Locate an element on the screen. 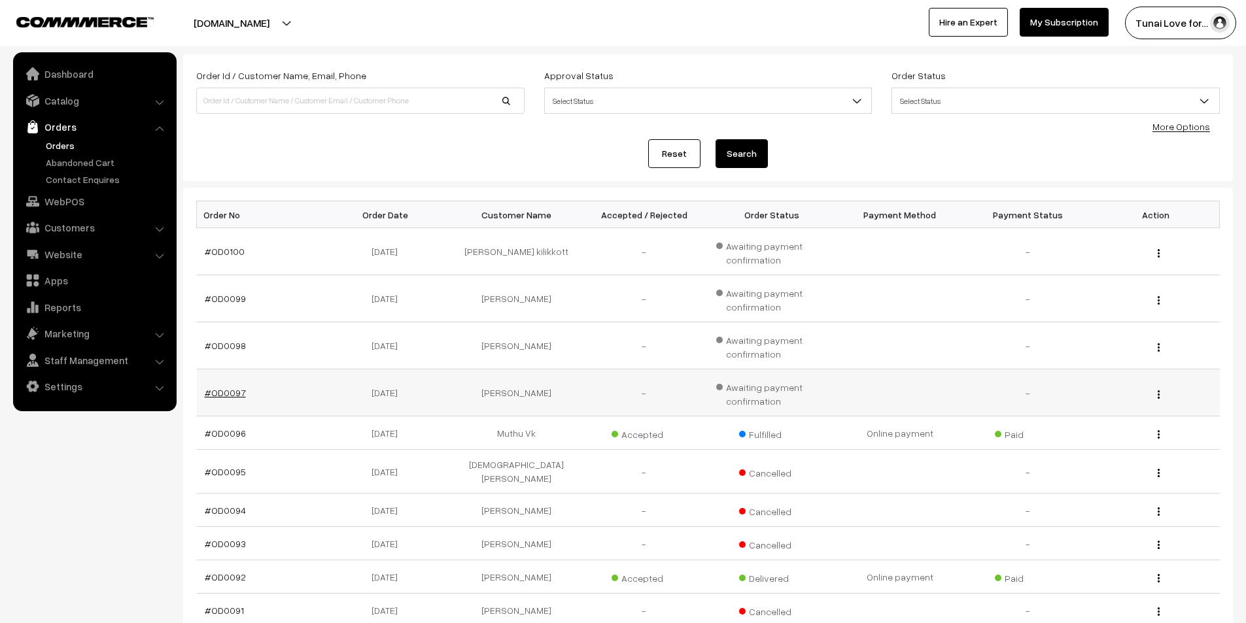  th: Order Date is located at coordinates (389, 215).